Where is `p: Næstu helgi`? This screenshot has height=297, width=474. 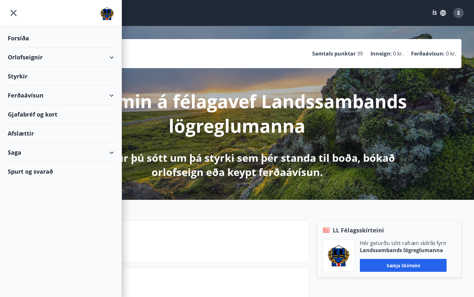 p: Næstu helgi is located at coordinates (182, 242).